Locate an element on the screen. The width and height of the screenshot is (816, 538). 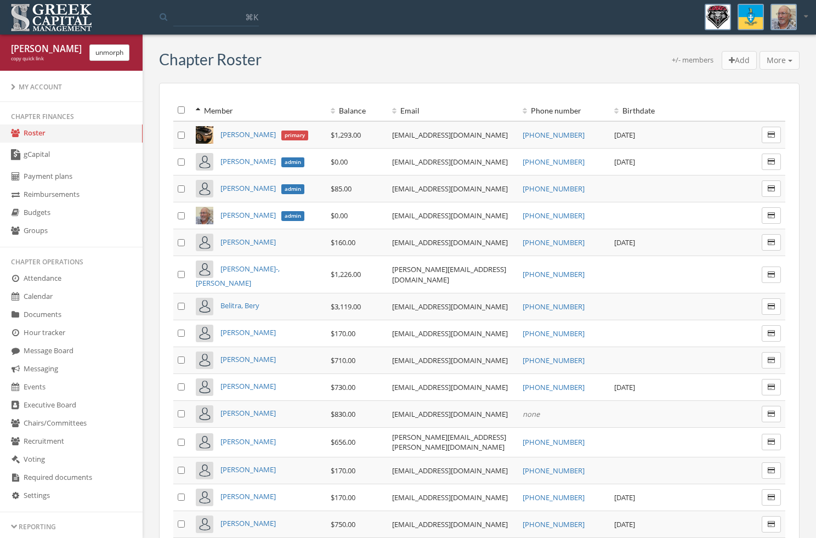
div: +/- members is located at coordinates (693, 63).